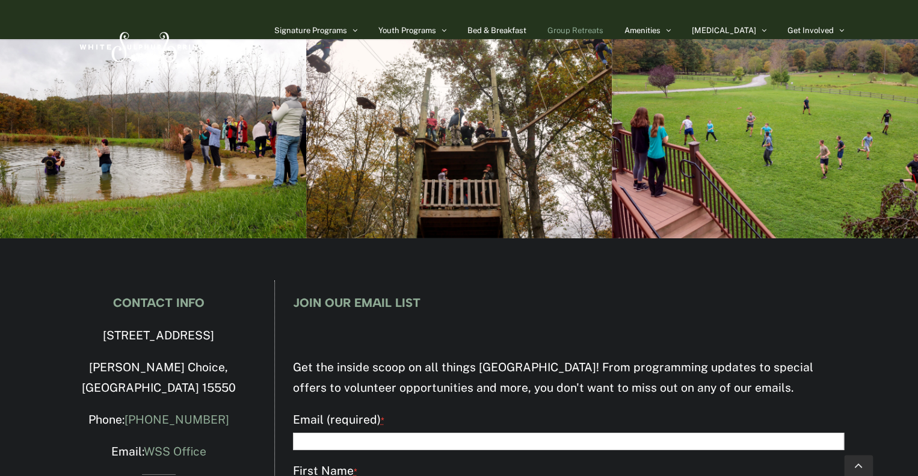 Image resolution: width=918 pixels, height=476 pixels. What do you see at coordinates (159, 420) in the screenshot?
I see `p: Phone:` at bounding box center [159, 420].